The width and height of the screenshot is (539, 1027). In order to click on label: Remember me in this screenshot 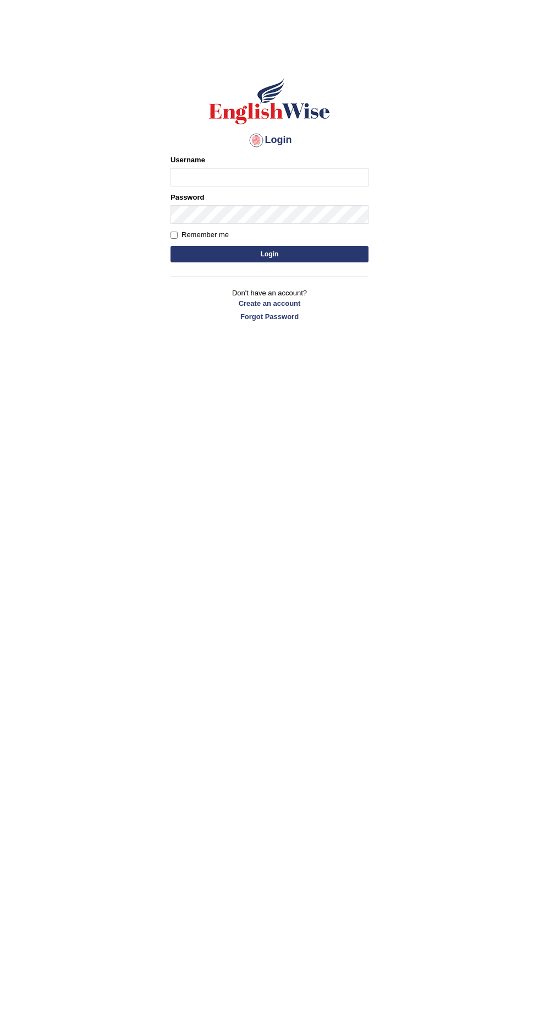, I will do `click(200, 235)`.